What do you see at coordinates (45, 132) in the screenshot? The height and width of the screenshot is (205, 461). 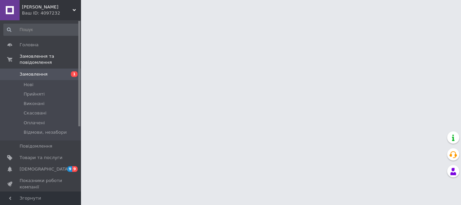 I see `span: Відмови, незабори` at bounding box center [45, 132].